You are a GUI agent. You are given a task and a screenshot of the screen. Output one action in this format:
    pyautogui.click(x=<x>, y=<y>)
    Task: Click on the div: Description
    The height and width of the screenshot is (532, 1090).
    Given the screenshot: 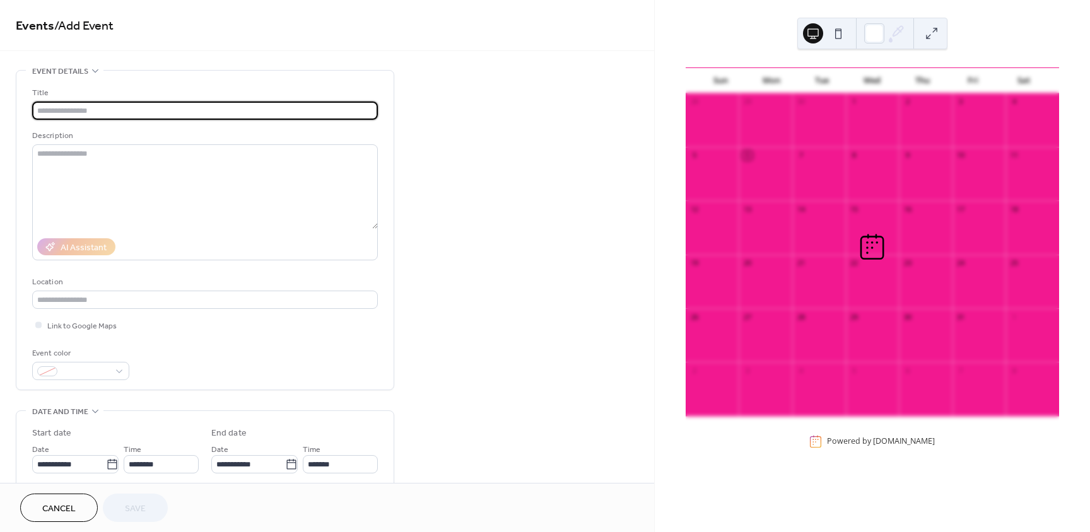 What is the action you would take?
    pyautogui.click(x=204, y=136)
    